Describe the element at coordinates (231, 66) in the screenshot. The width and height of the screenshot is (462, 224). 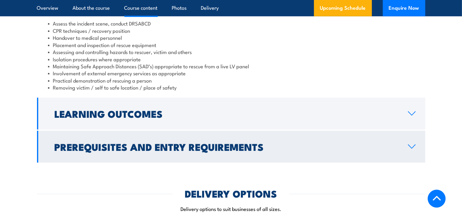
I see `li: Maintaining Safe Approach Distances (SAD’s) appropriate to rescue from a live LV panel` at that location.